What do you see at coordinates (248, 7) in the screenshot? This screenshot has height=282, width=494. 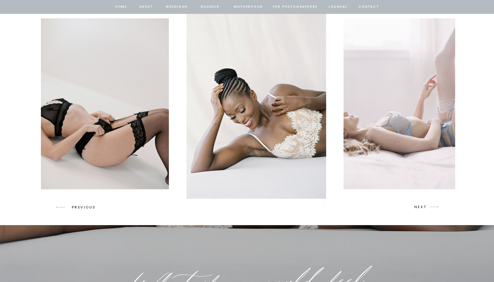 I see `a: Motherhood` at bounding box center [248, 7].